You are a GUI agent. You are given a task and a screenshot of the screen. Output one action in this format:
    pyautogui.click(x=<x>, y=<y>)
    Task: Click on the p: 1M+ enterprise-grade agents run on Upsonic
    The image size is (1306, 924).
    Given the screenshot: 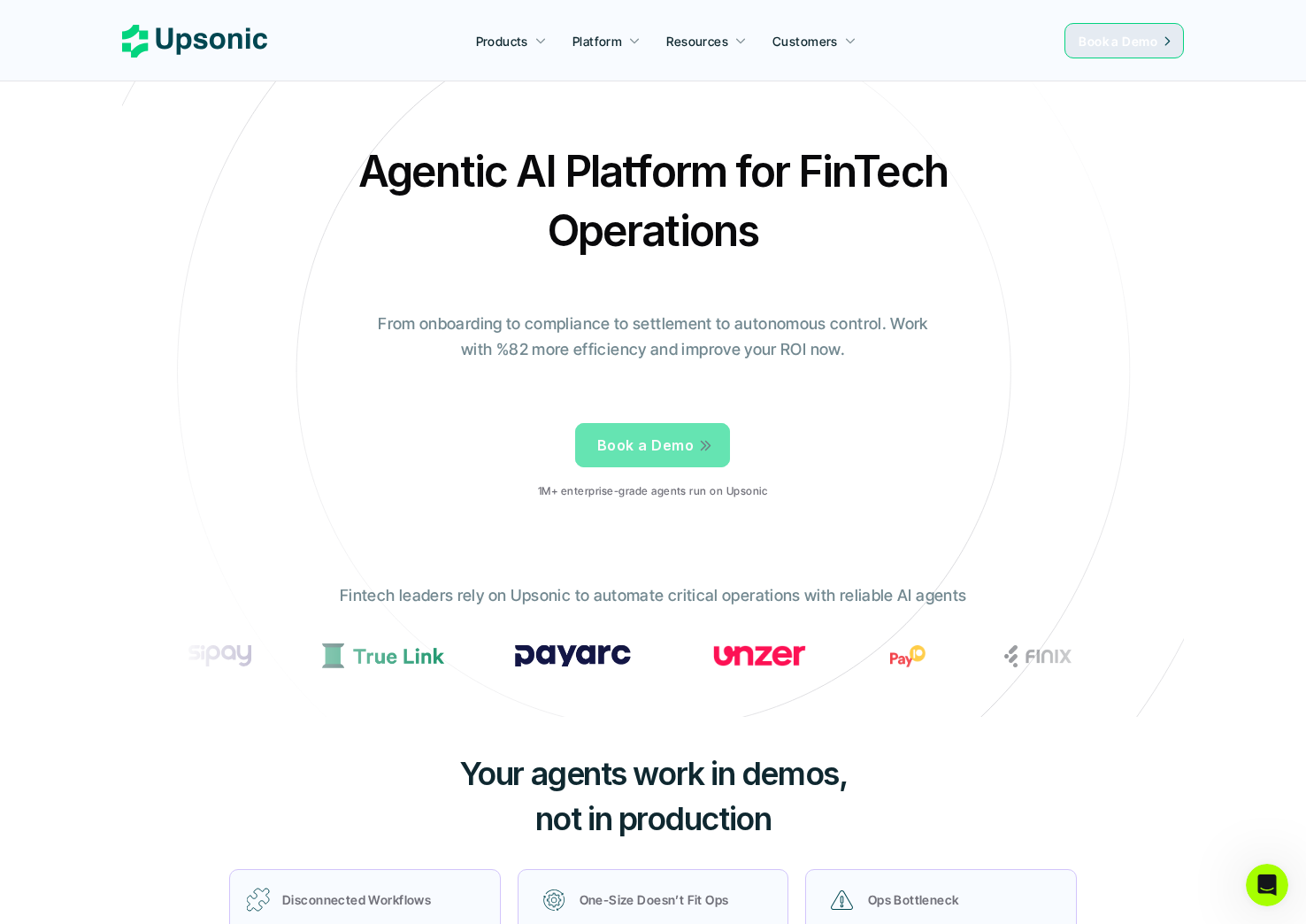 What is the action you would take?
    pyautogui.click(x=653, y=491)
    